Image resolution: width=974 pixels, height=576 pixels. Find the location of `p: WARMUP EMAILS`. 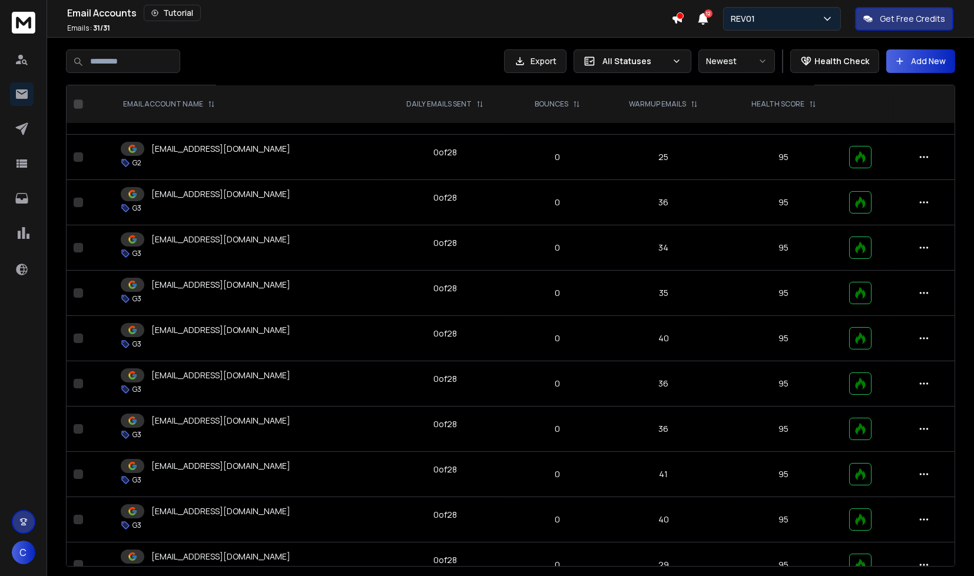

p: WARMUP EMAILS is located at coordinates (657, 104).